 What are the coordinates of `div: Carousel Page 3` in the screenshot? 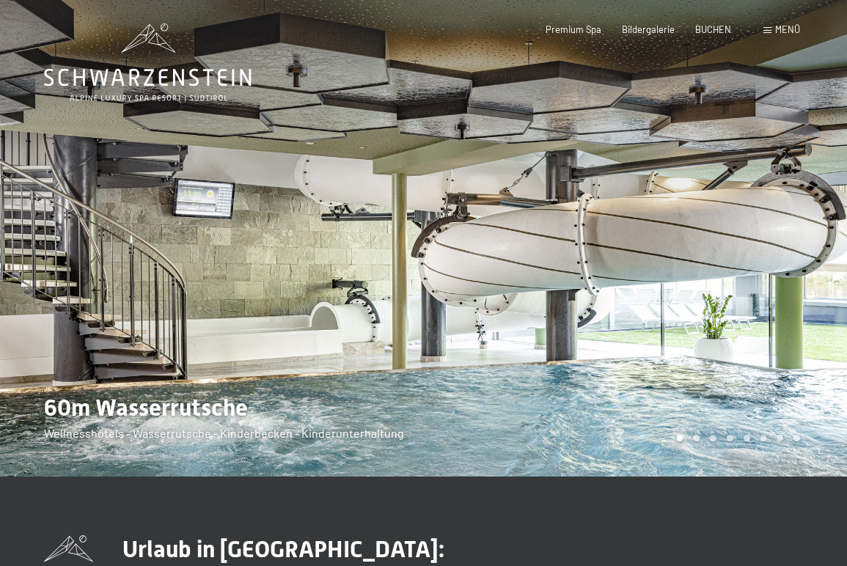 It's located at (713, 438).